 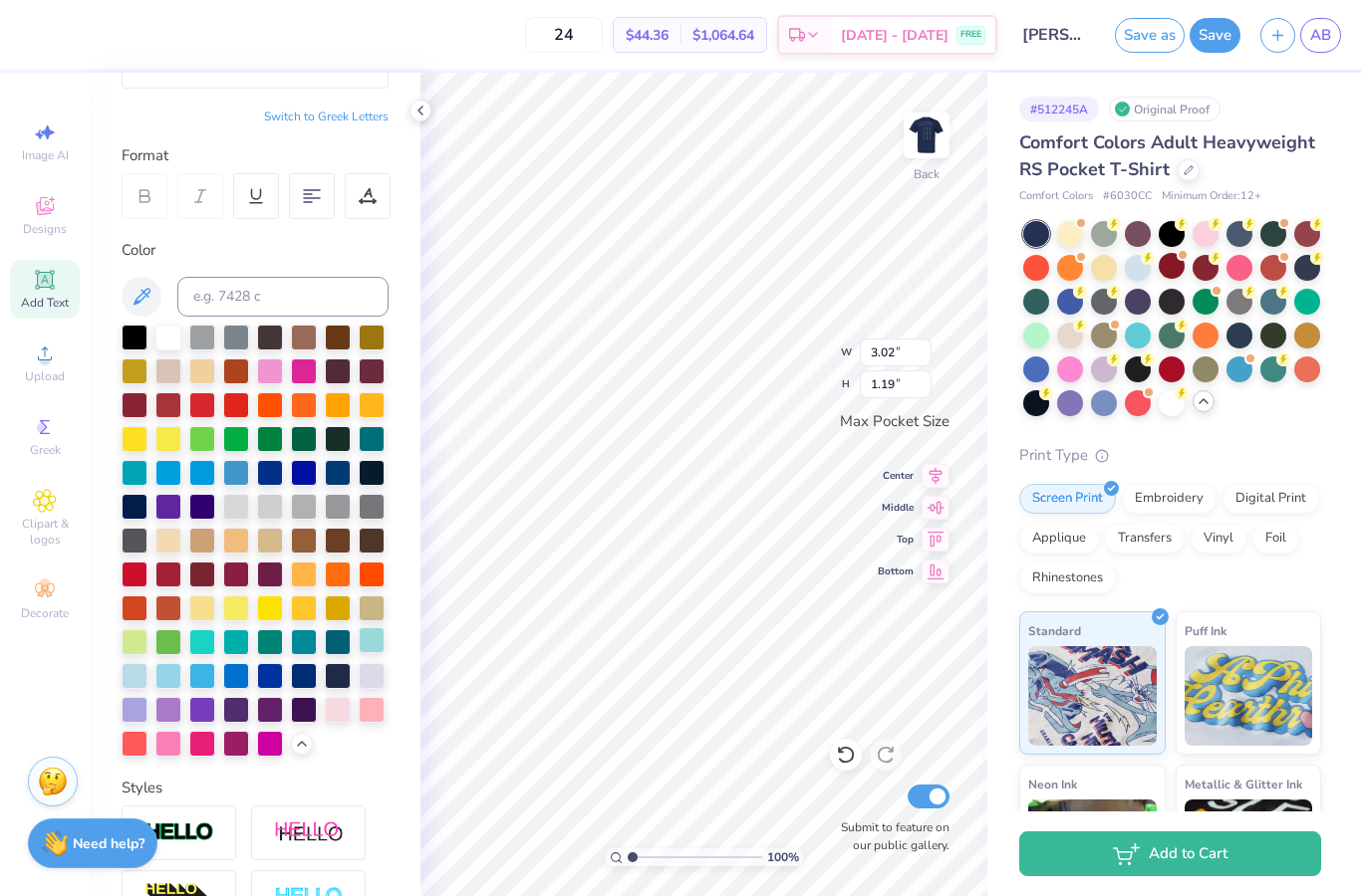 What do you see at coordinates (1169, 455) in the screenshot?
I see `div: Print Type` at bounding box center [1169, 455].